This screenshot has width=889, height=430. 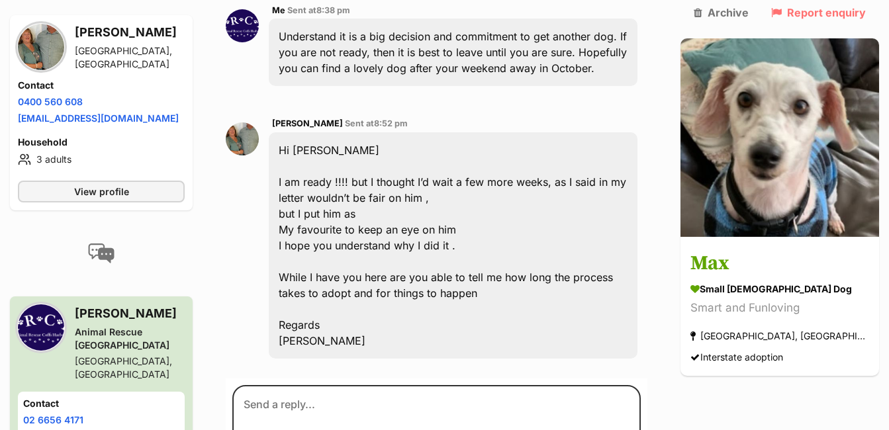 I want to click on span: Me, so click(x=279, y=10).